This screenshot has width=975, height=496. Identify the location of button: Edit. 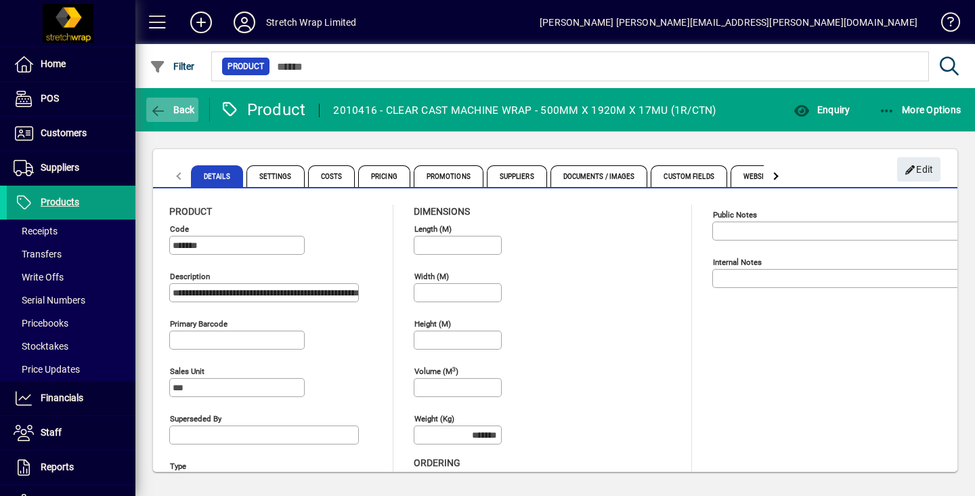
(919, 169).